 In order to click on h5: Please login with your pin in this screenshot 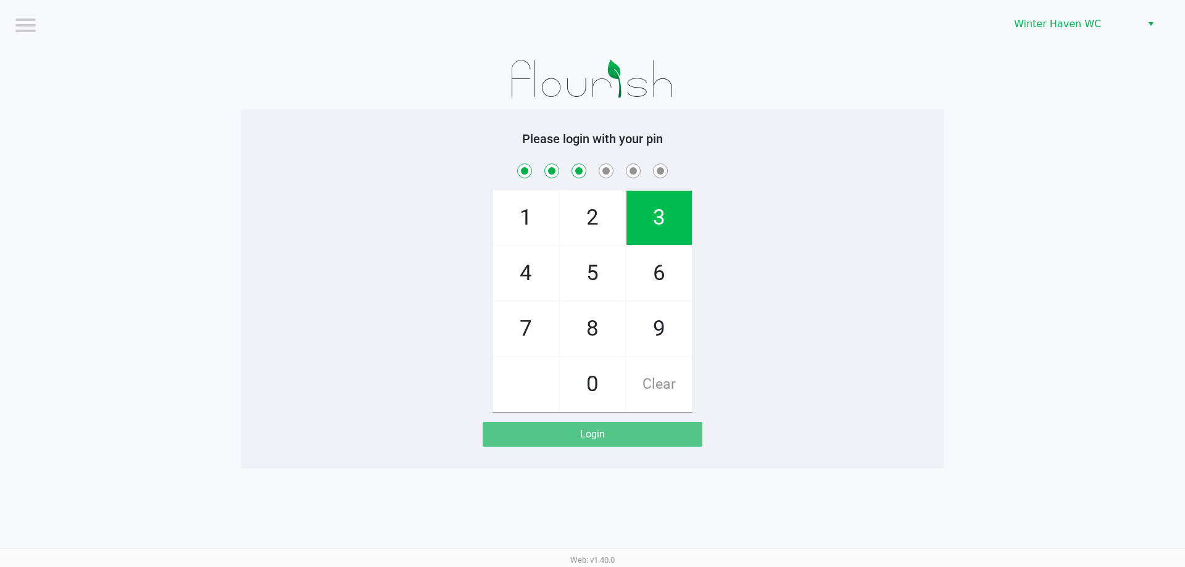, I will do `click(593, 139)`.